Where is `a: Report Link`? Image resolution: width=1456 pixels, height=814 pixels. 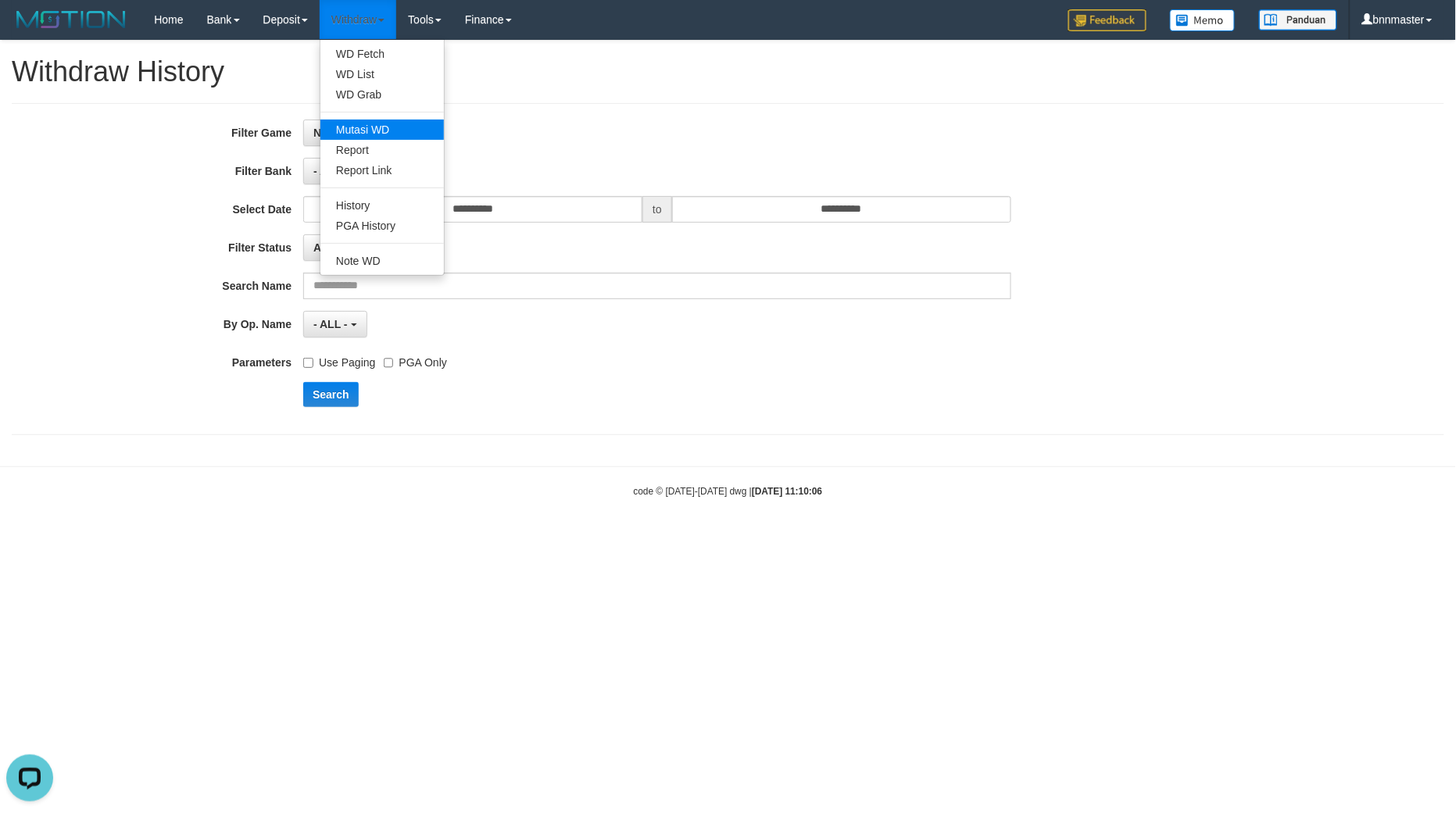 a: Report Link is located at coordinates (382, 170).